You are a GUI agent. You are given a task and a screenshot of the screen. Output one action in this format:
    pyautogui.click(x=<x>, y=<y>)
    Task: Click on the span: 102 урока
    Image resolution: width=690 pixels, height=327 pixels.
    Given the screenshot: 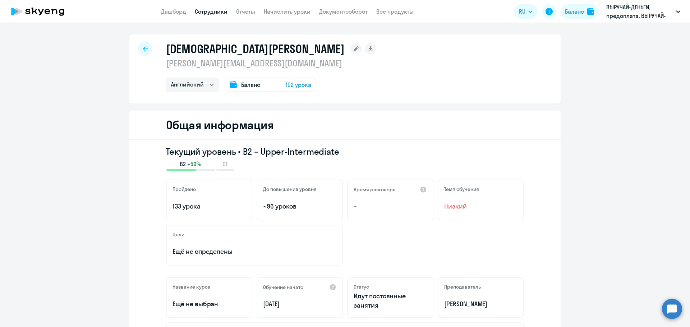 What is the action you would take?
    pyautogui.click(x=298, y=85)
    